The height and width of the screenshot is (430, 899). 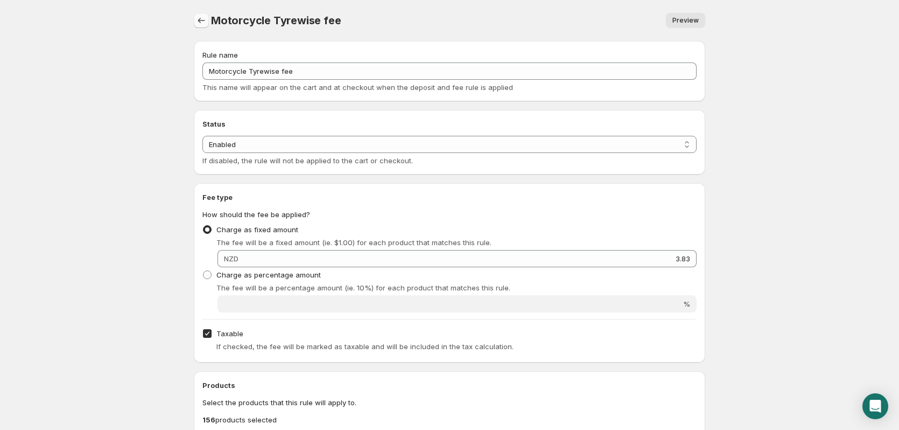 What do you see at coordinates (209, 419) in the screenshot?
I see `b: 156` at bounding box center [209, 419].